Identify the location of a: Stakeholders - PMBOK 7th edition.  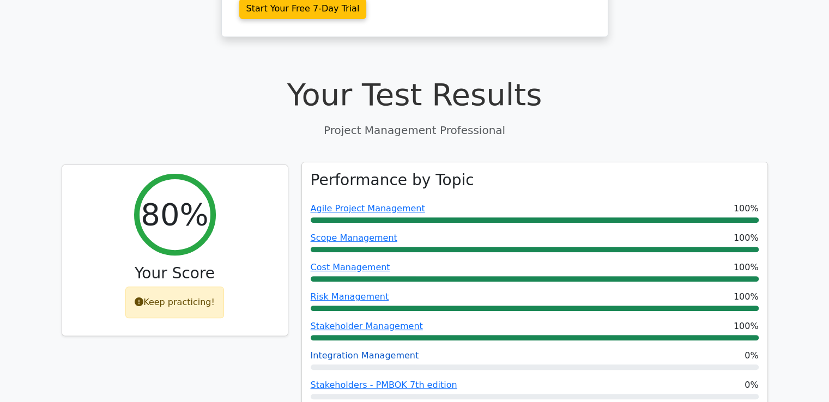
(383, 385).